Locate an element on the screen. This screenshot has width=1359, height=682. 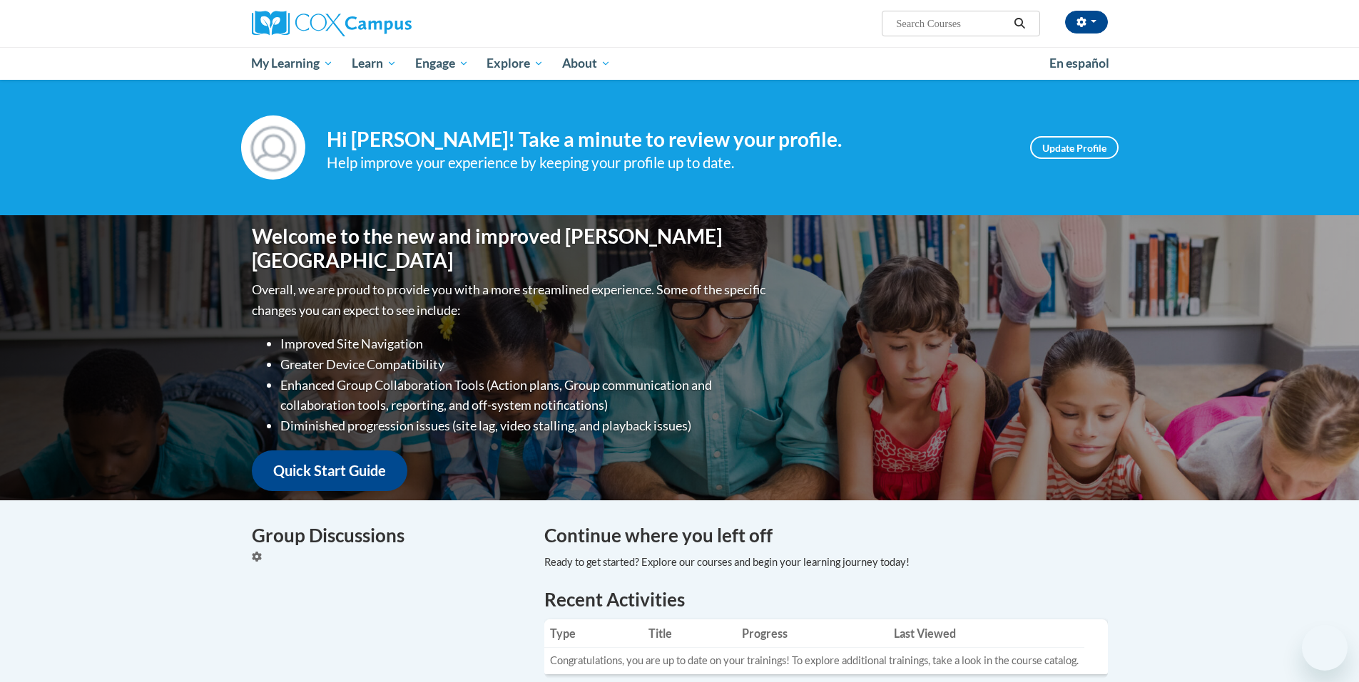
img: Cox Campus is located at coordinates (332, 24).